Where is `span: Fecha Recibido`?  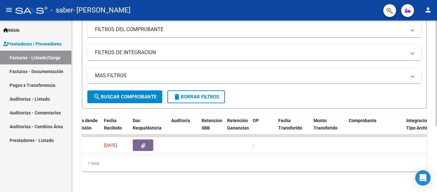
span: Fecha Recibido is located at coordinates (113, 124).